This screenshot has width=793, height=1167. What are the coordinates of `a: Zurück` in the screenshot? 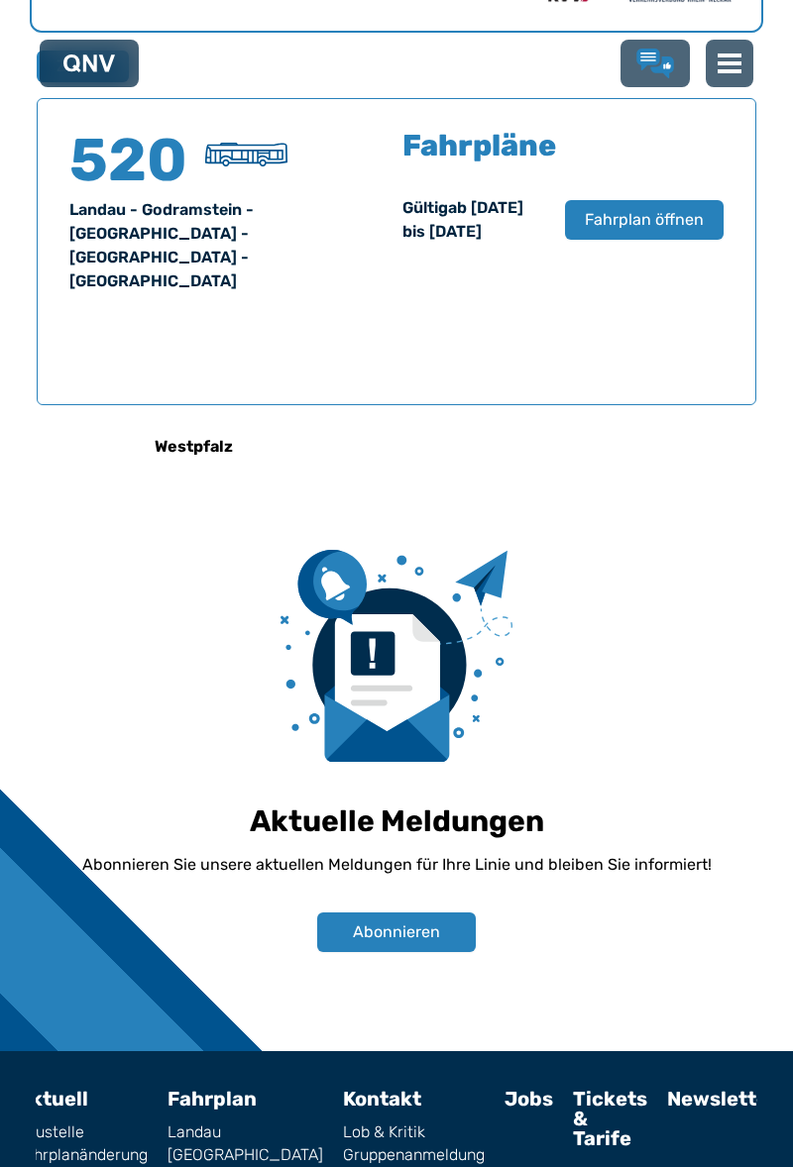 It's located at (76, 66).